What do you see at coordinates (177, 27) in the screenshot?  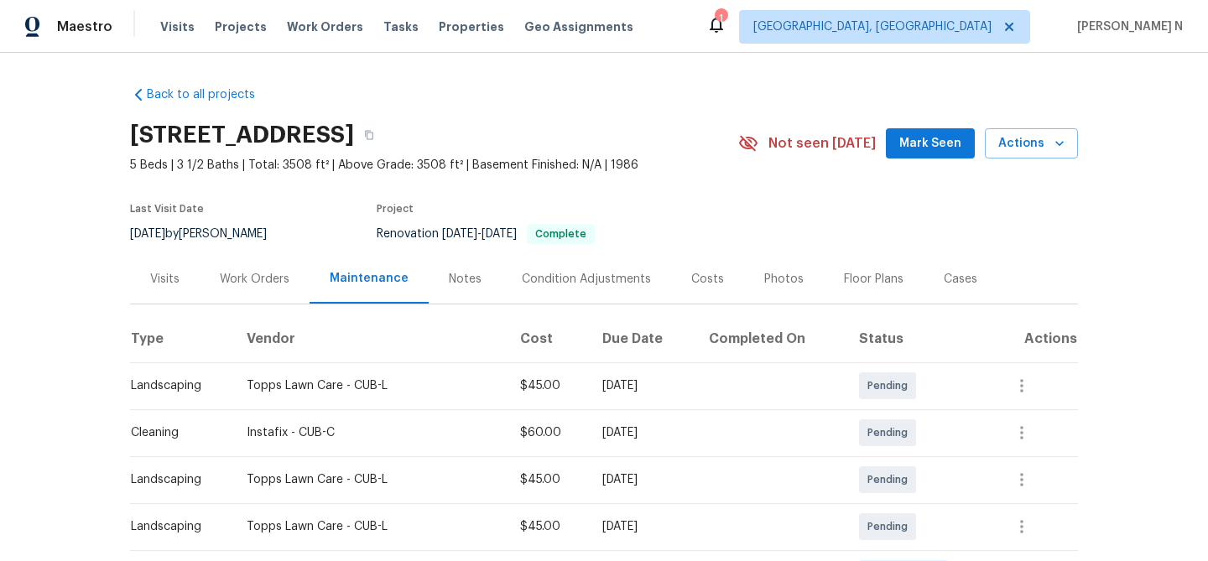 I see `span: Visits` at bounding box center [177, 27].